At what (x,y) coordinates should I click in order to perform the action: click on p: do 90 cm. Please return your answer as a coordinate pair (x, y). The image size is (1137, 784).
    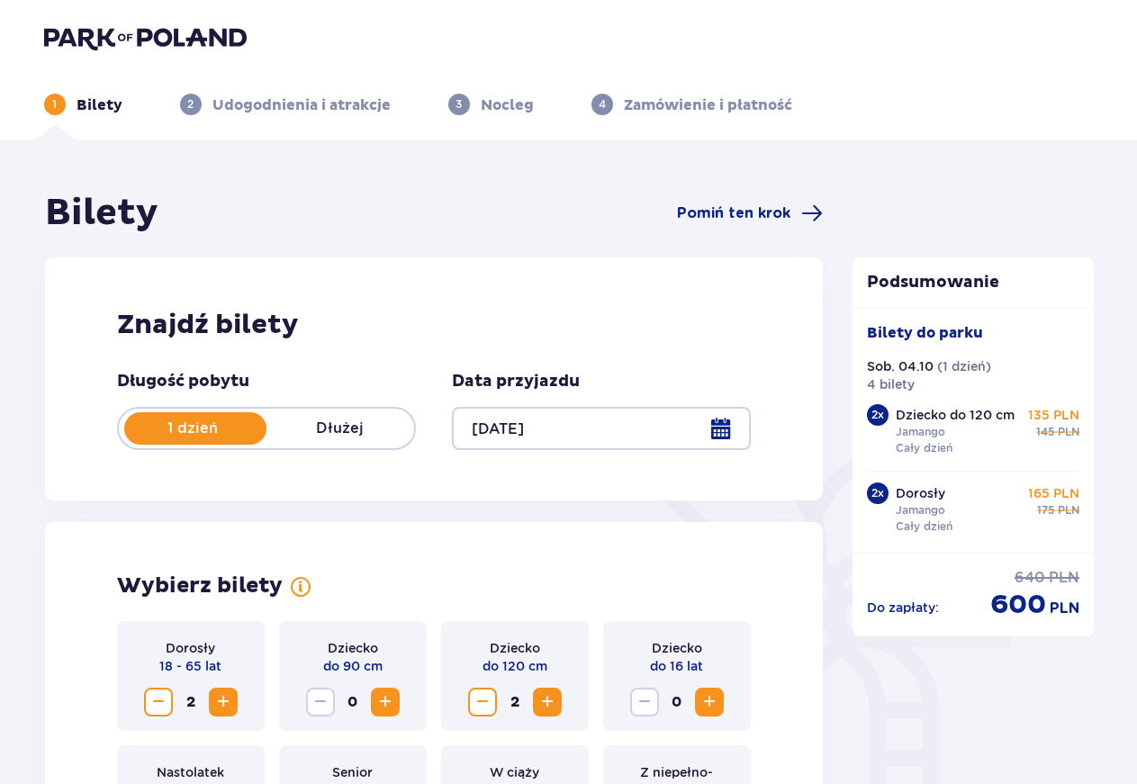
    Looking at the image, I should click on (353, 666).